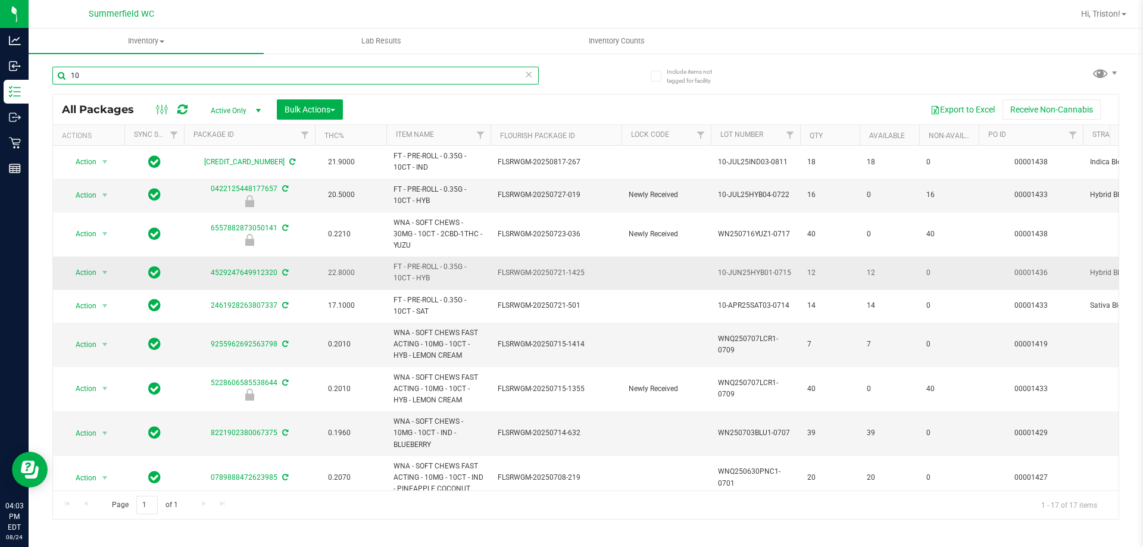 The height and width of the screenshot is (547, 1143). What do you see at coordinates (955, 136) in the screenshot?
I see `a: Non-Available` at bounding box center [955, 136].